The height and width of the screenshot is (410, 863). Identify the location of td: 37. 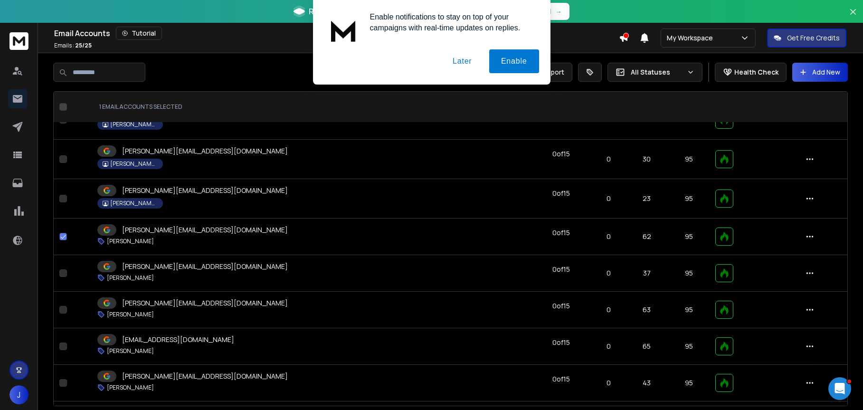
(647, 273).